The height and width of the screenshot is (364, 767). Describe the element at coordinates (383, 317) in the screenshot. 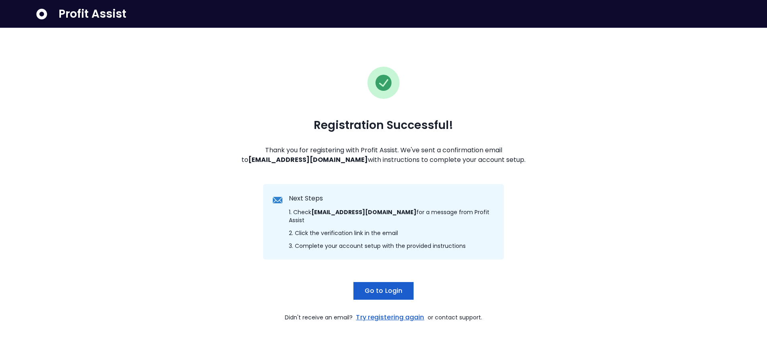

I see `span: Didn't receive an email? or contact support.` at that location.